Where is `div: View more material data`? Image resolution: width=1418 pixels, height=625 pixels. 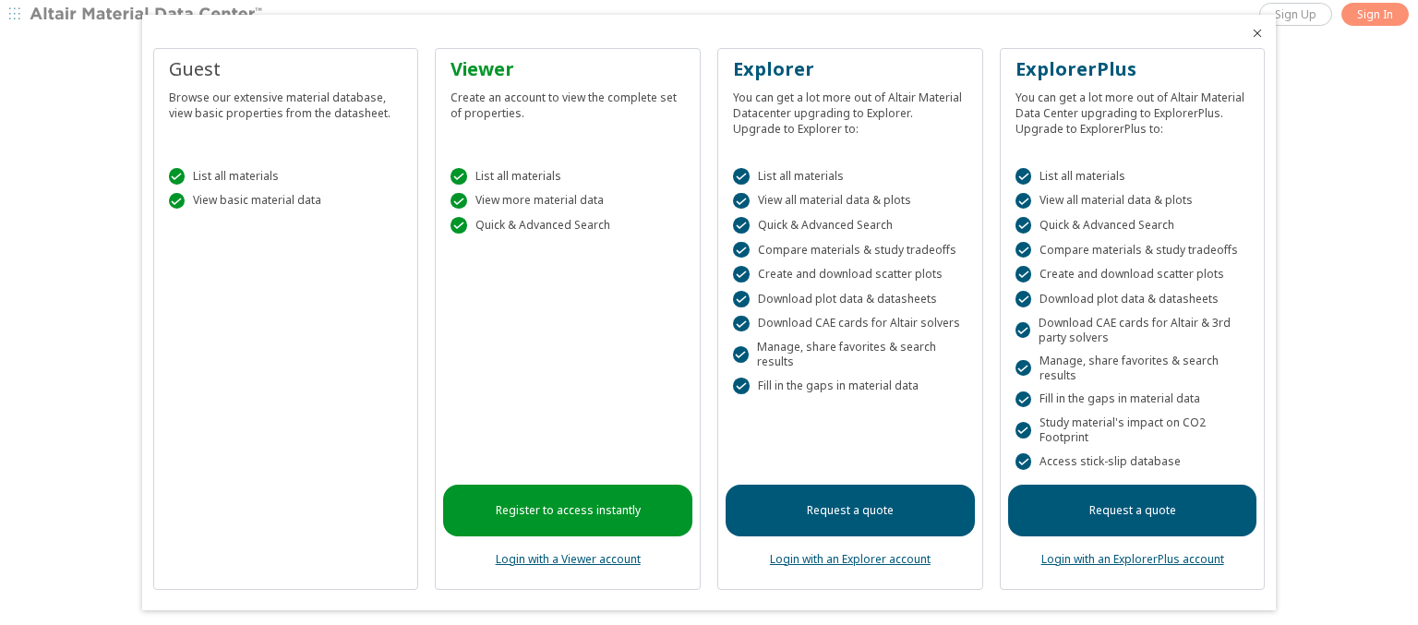
div: View more material data is located at coordinates (568, 201).